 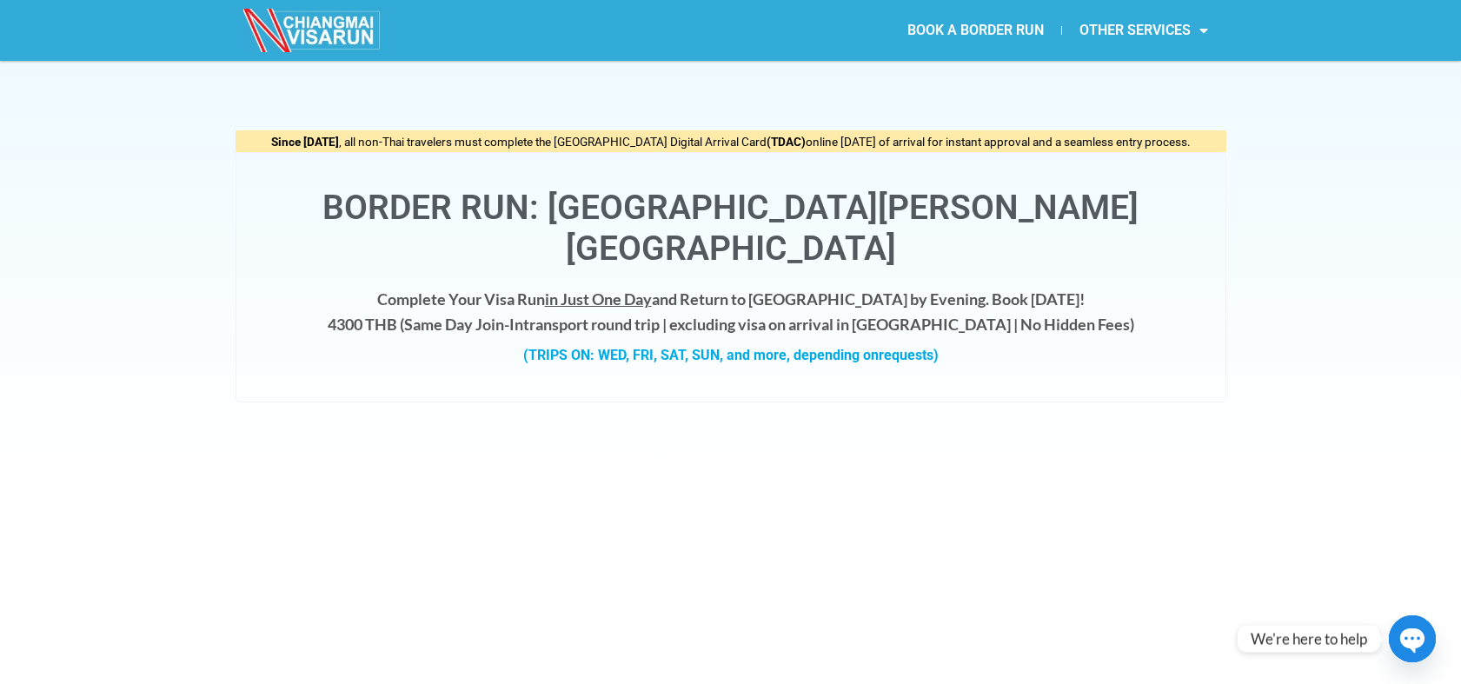 I want to click on strong: (TDAC), so click(x=786, y=142).